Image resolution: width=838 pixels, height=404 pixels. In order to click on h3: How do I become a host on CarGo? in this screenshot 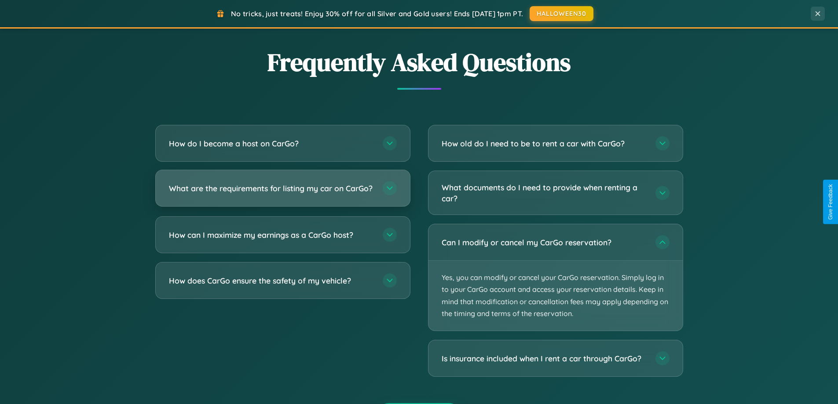, I will do `click(271, 143)`.